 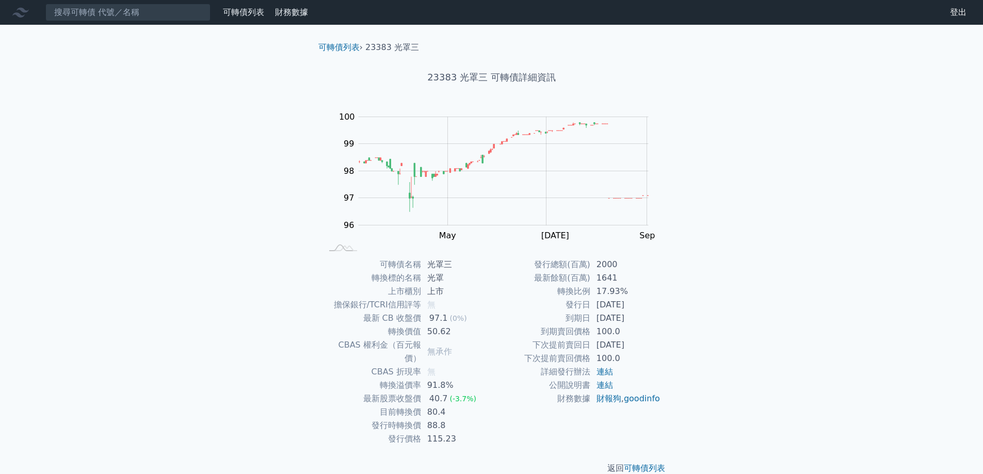 What do you see at coordinates (609, 398) in the screenshot?
I see `a: 財報狗` at bounding box center [609, 398].